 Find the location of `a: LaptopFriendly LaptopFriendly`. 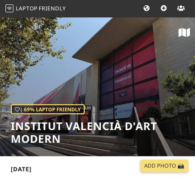

a: LaptopFriendly LaptopFriendly is located at coordinates (36, 9).